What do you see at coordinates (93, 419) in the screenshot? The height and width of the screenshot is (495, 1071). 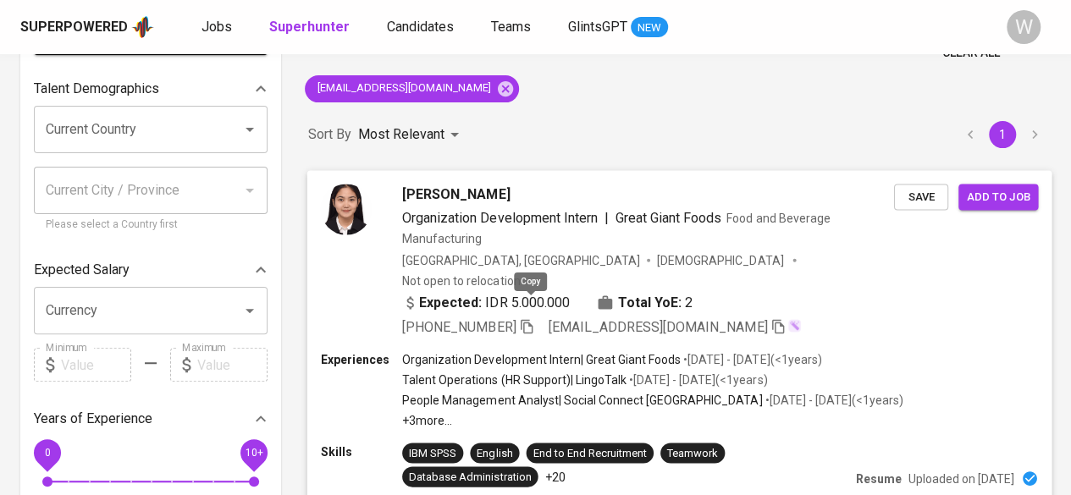 I see `p: Years of Experience` at bounding box center [93, 419].